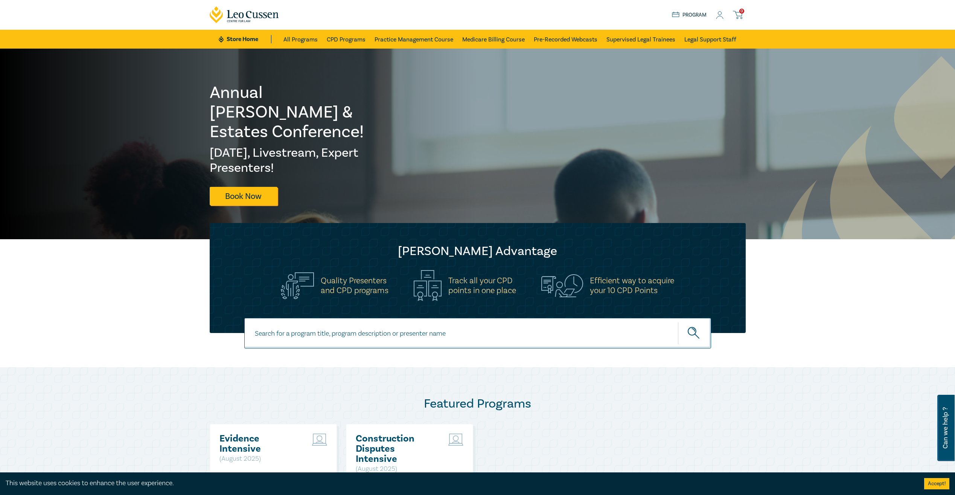  What do you see at coordinates (355, 285) in the screenshot?
I see `h5: Quality Presenters and CPD programs` at bounding box center [355, 285].